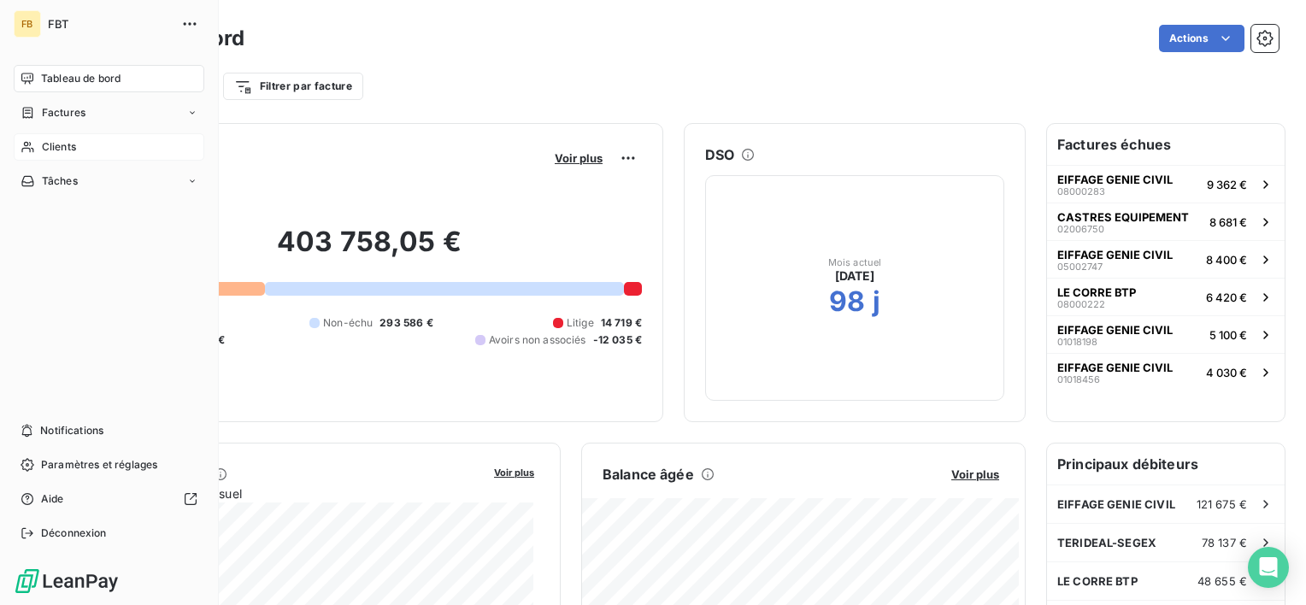 The width and height of the screenshot is (1306, 605). What do you see at coordinates (855, 262) in the screenshot?
I see `span: Mois actuel` at bounding box center [855, 262].